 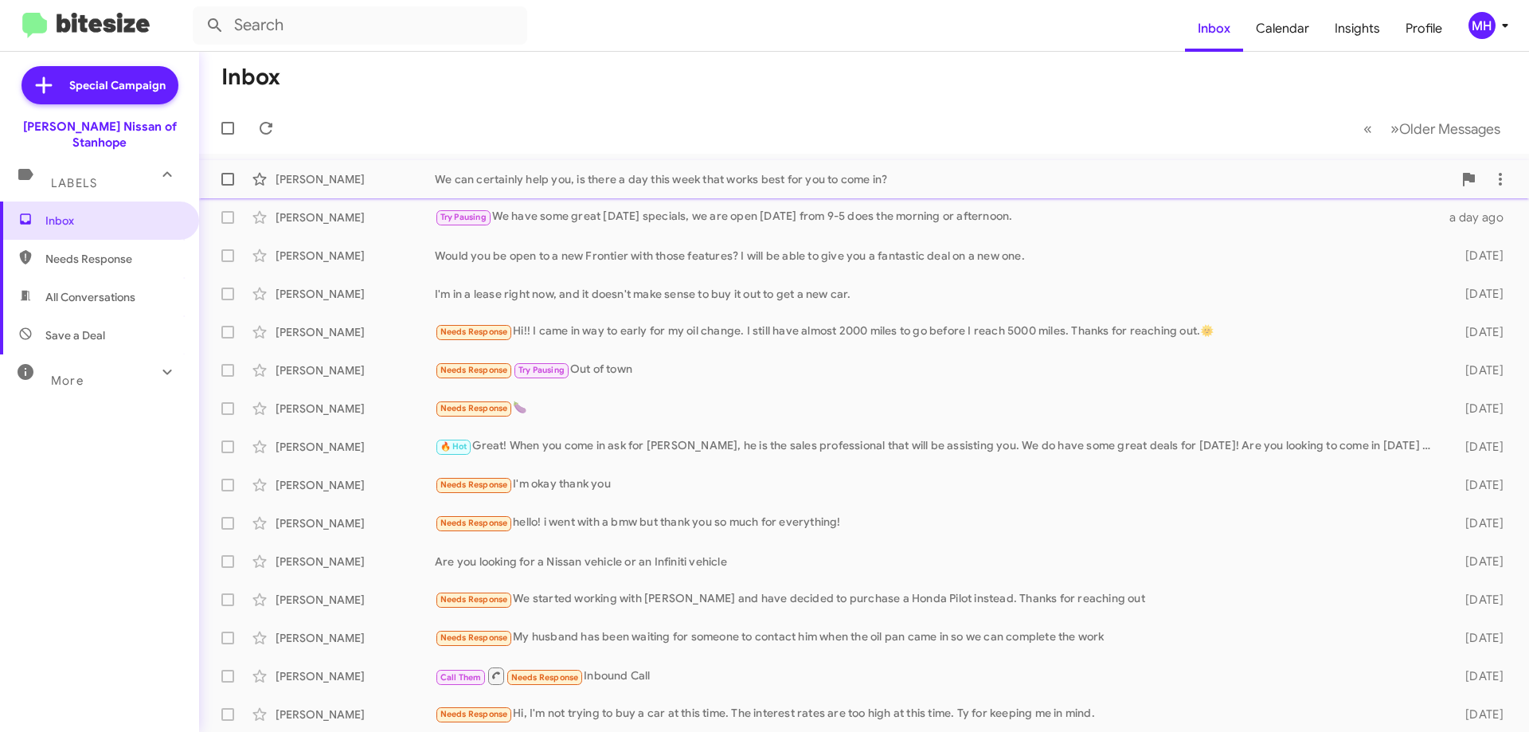 What do you see at coordinates (937, 331) in the screenshot?
I see `div: Hi!! I came in way to early for my oil change. I still have almost 2000 miles to go before I reac...` at bounding box center [937, 331].